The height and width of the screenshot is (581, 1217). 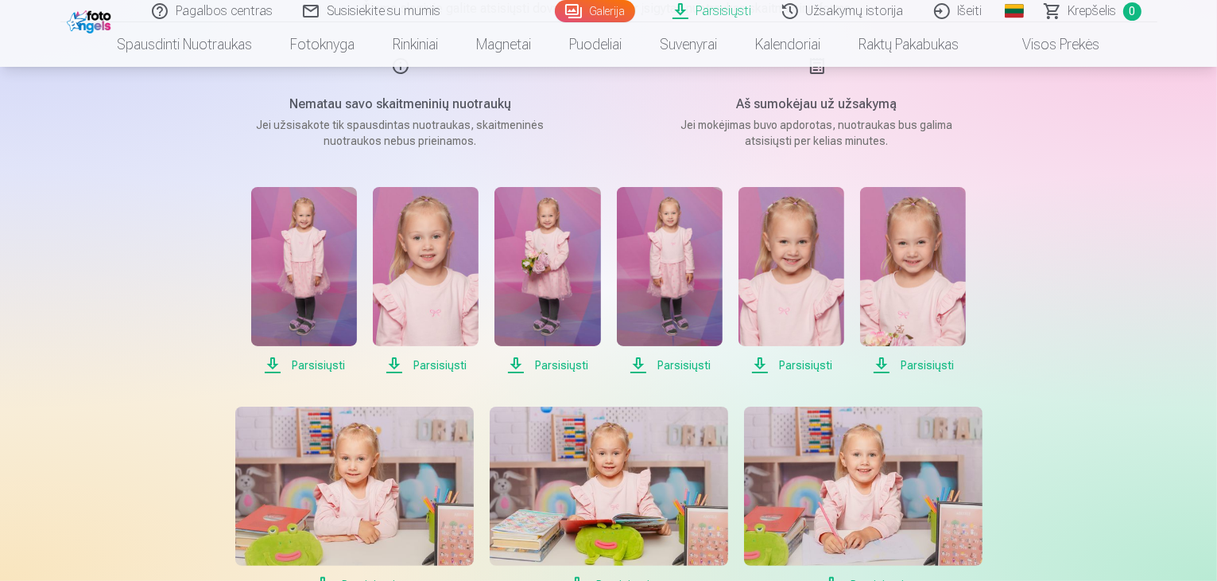 What do you see at coordinates (910, 45) in the screenshot?
I see `a: Raktų pakabukas` at bounding box center [910, 45].